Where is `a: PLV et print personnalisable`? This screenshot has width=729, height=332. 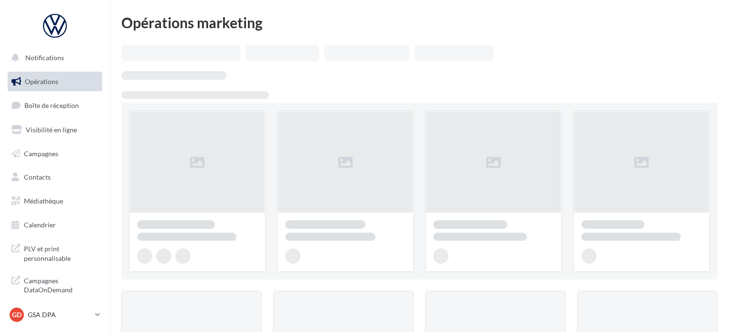 a: PLV et print personnalisable is located at coordinates (55, 252).